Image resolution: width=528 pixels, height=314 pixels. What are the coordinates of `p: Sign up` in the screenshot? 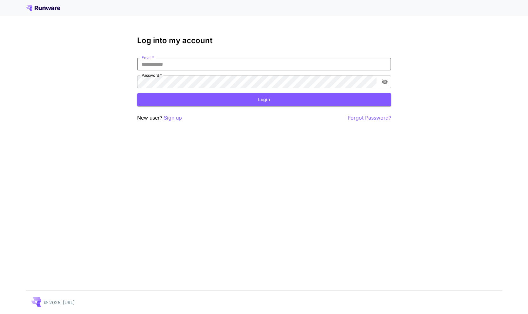 It's located at (173, 118).